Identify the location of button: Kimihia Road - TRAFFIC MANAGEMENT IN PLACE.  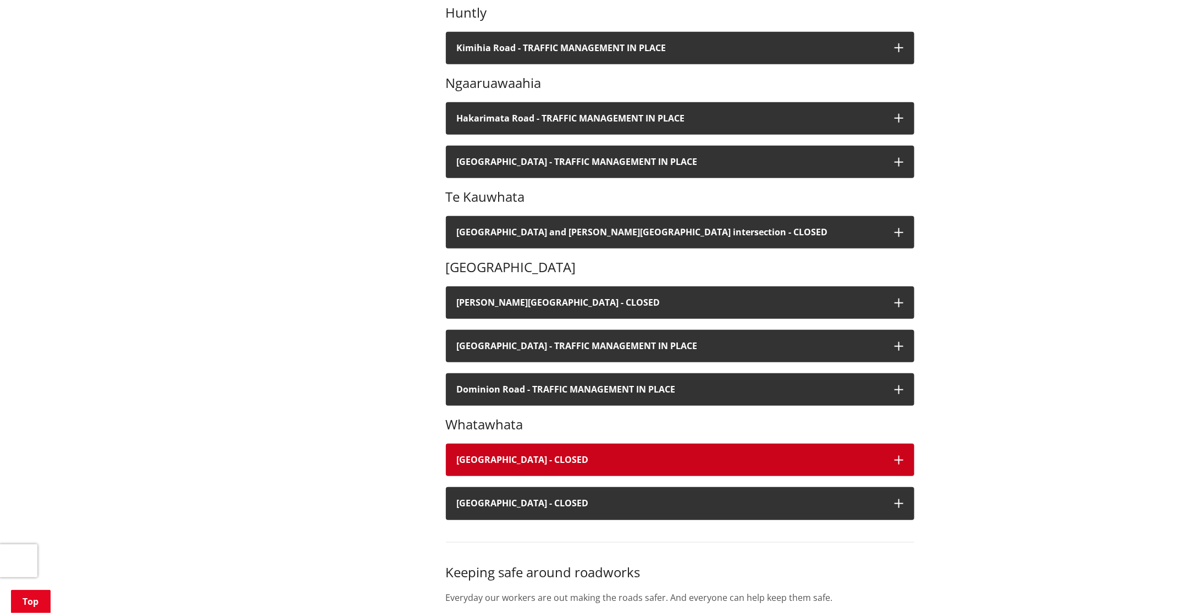
(680, 48).